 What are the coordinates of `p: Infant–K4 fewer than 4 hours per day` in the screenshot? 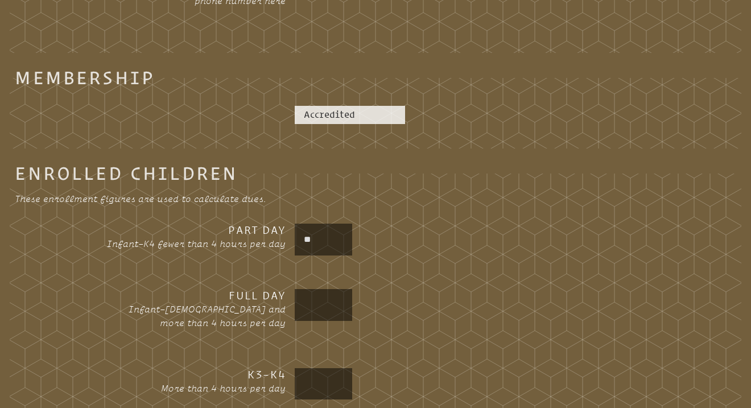 It's located at (195, 244).